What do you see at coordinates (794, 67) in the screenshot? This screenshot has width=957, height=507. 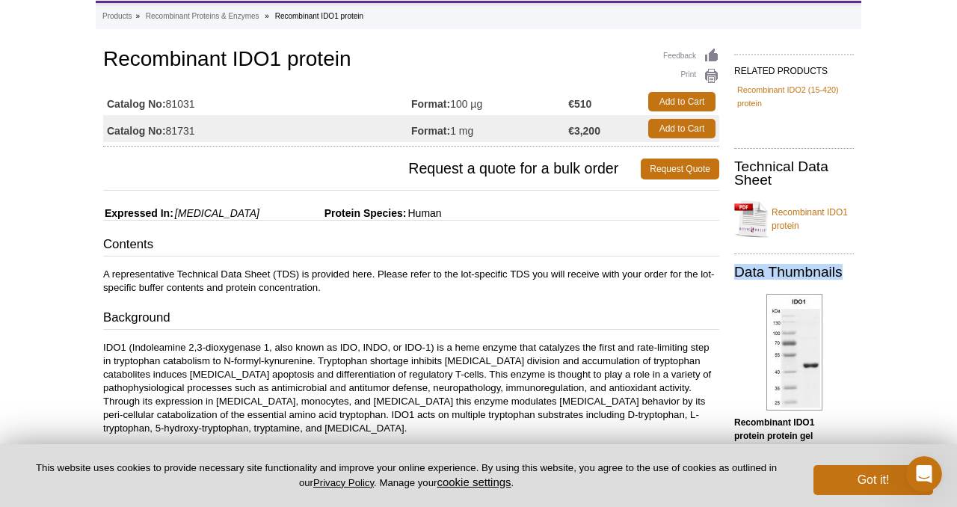 I see `h2: RELATED PRODUCTS` at bounding box center [794, 67].